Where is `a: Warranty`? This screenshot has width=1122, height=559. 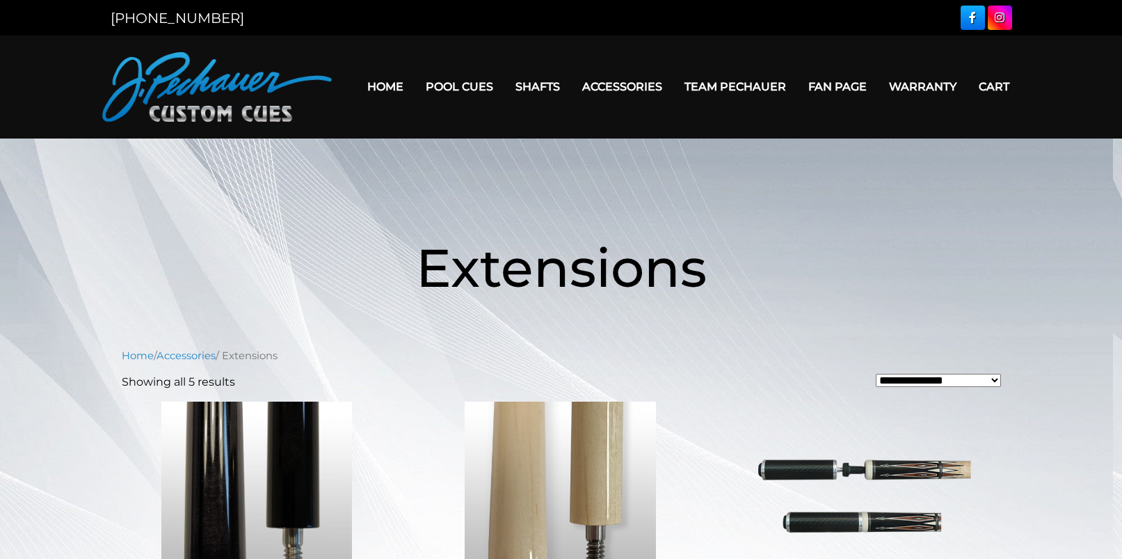 a: Warranty is located at coordinates (922, 86).